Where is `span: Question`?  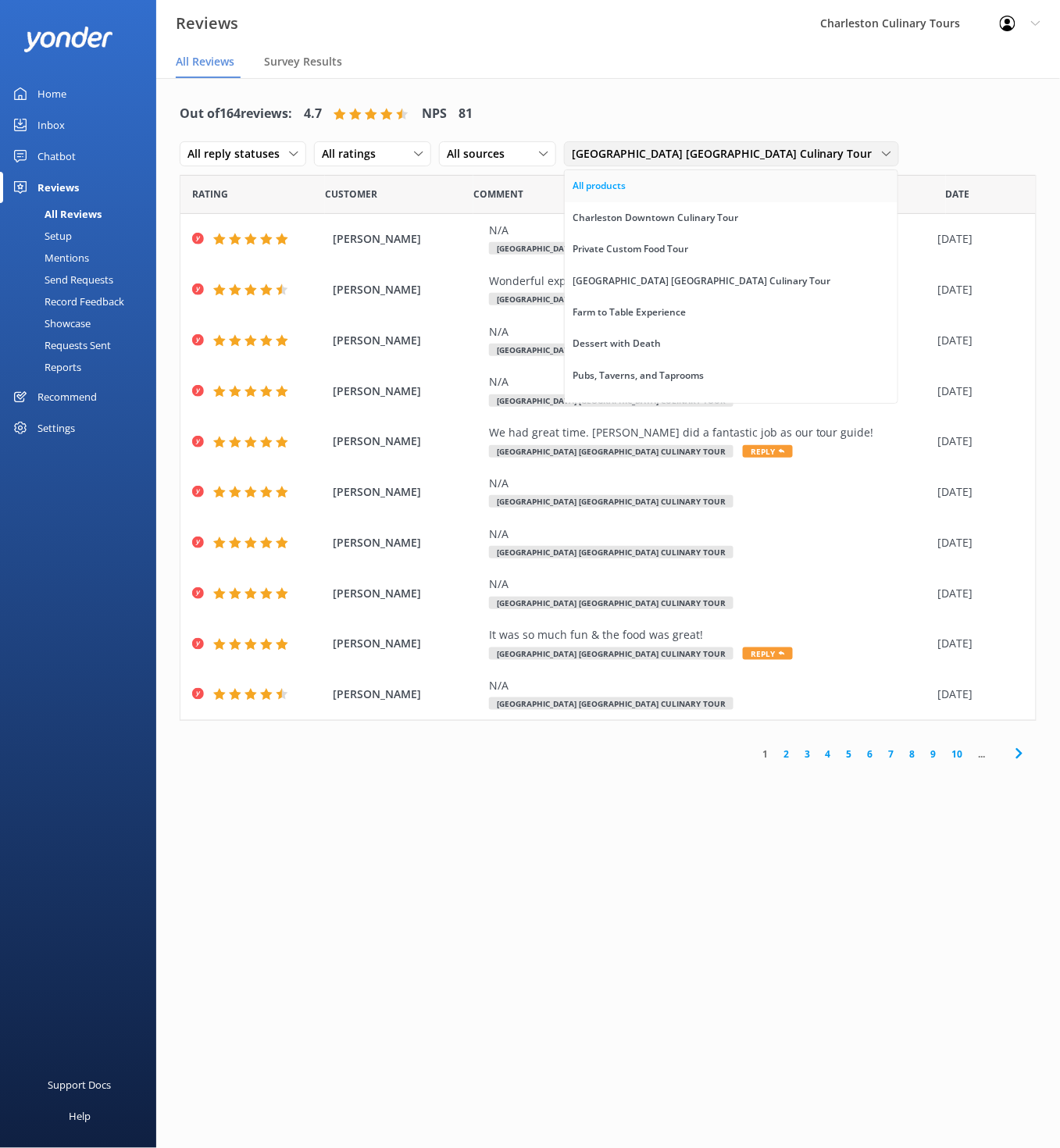
span: Question is located at coordinates (498, 194).